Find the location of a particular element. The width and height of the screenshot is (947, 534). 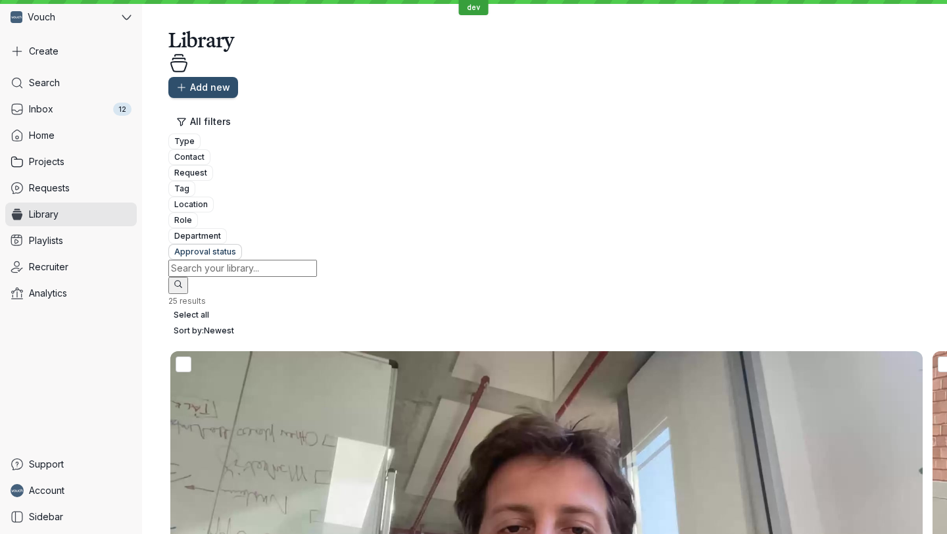

span: All filters is located at coordinates (210, 122).